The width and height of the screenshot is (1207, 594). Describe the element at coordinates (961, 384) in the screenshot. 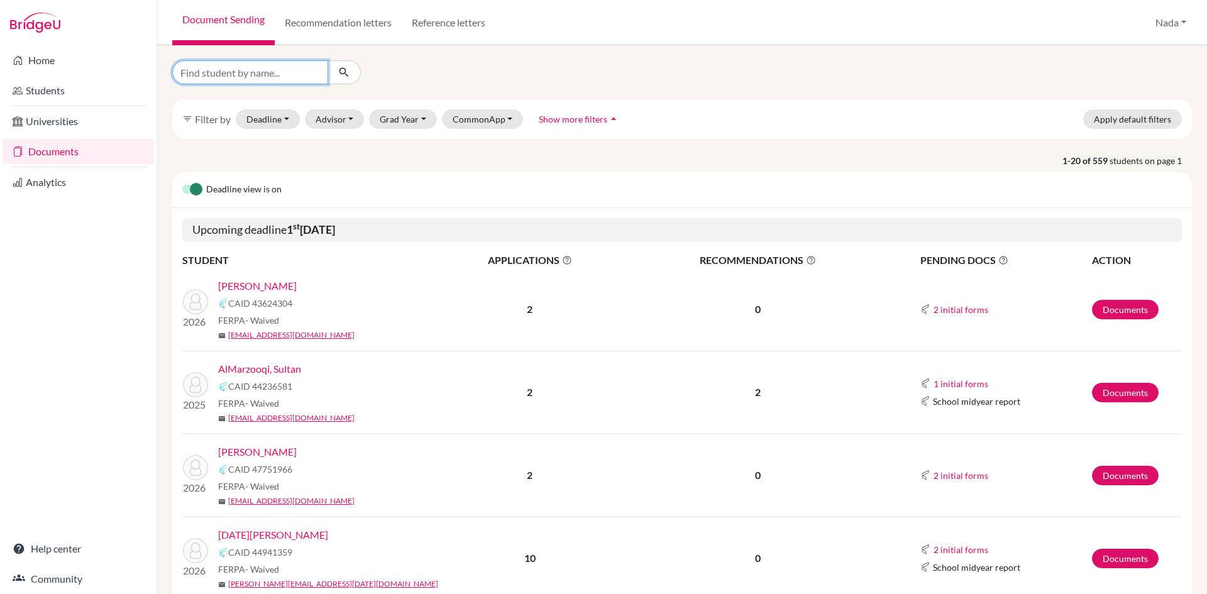

I see `button: 1 initial forms` at that location.